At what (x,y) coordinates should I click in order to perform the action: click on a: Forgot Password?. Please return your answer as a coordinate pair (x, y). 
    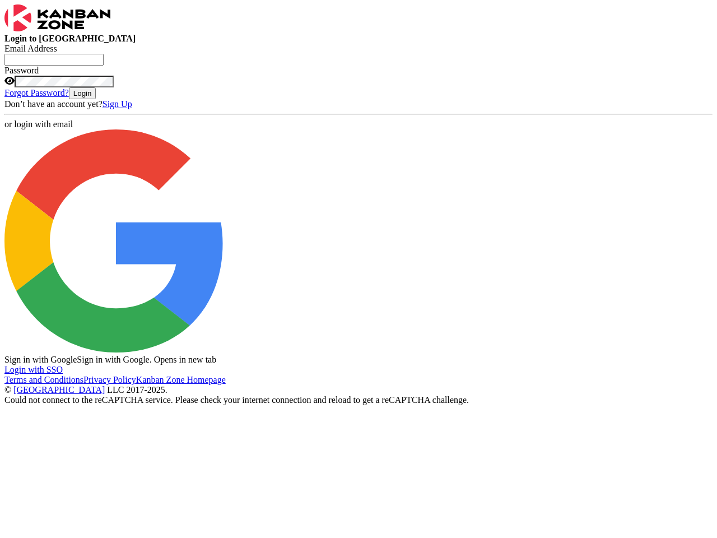
    Looking at the image, I should click on (36, 92).